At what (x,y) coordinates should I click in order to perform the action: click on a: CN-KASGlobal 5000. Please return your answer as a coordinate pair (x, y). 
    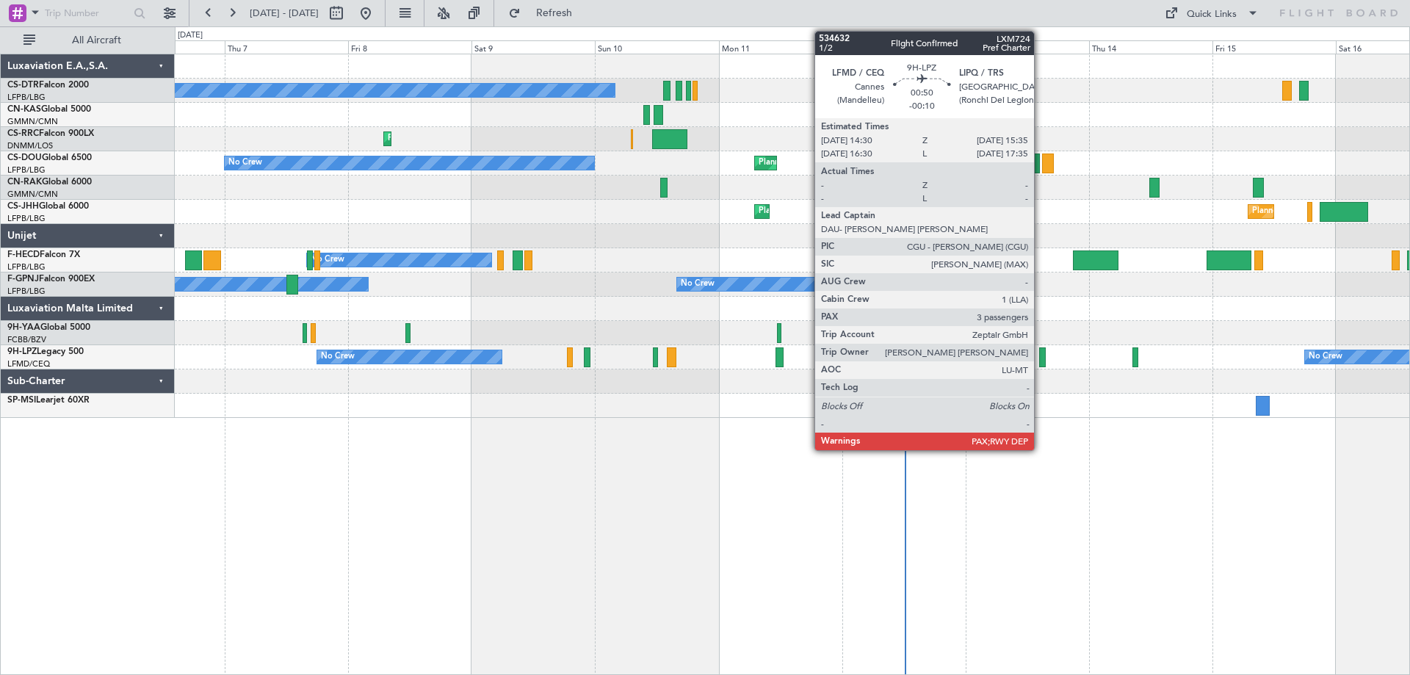
    Looking at the image, I should click on (49, 109).